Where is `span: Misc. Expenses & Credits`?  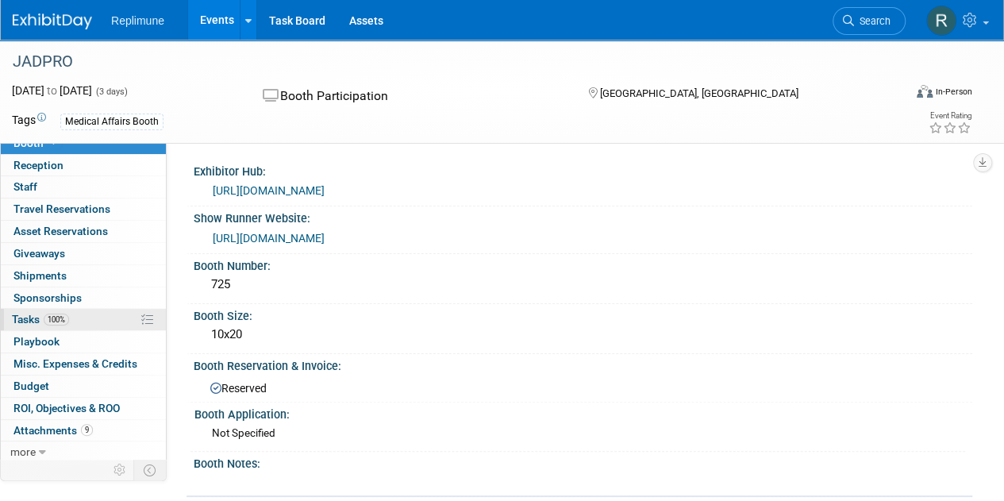 span: Misc. Expenses & Credits is located at coordinates (75, 364).